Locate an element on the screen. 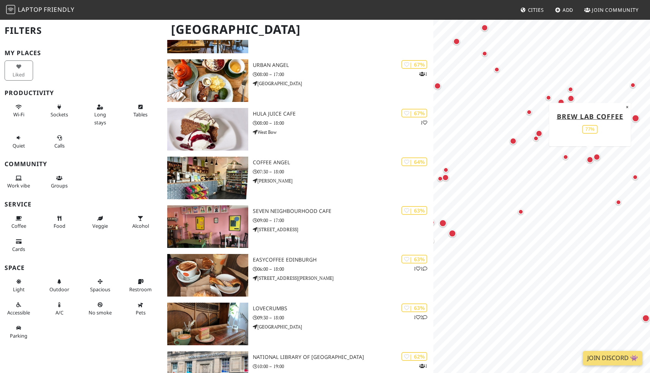 The image size is (650, 373). p: 1 1 is located at coordinates (420, 268).